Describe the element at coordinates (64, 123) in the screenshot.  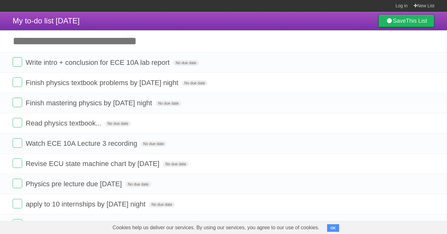
I see `span: Read physics textbook...` at that location.